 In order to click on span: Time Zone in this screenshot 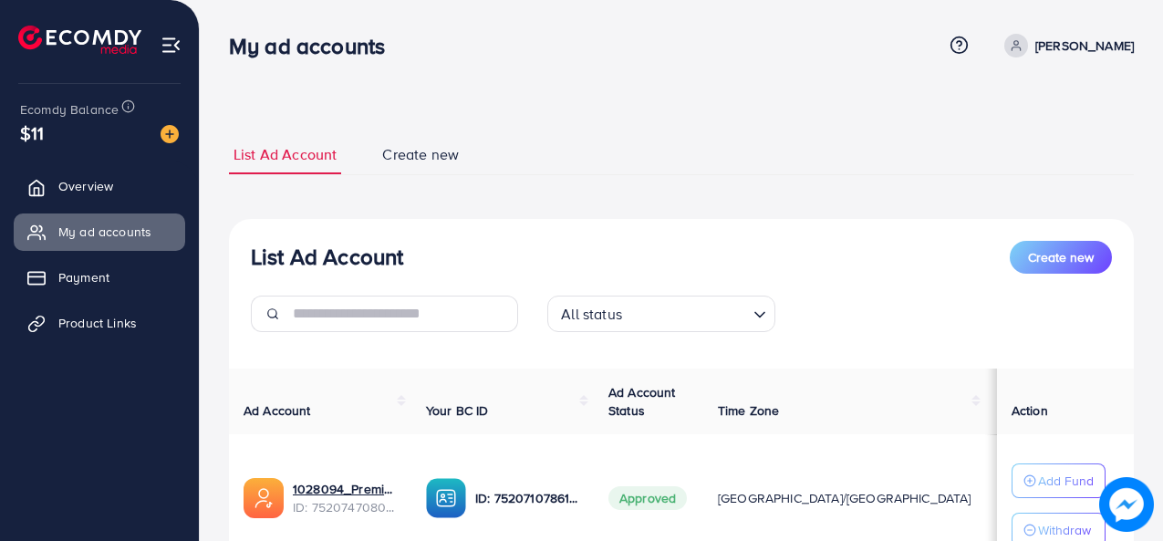, I will do `click(748, 410)`.